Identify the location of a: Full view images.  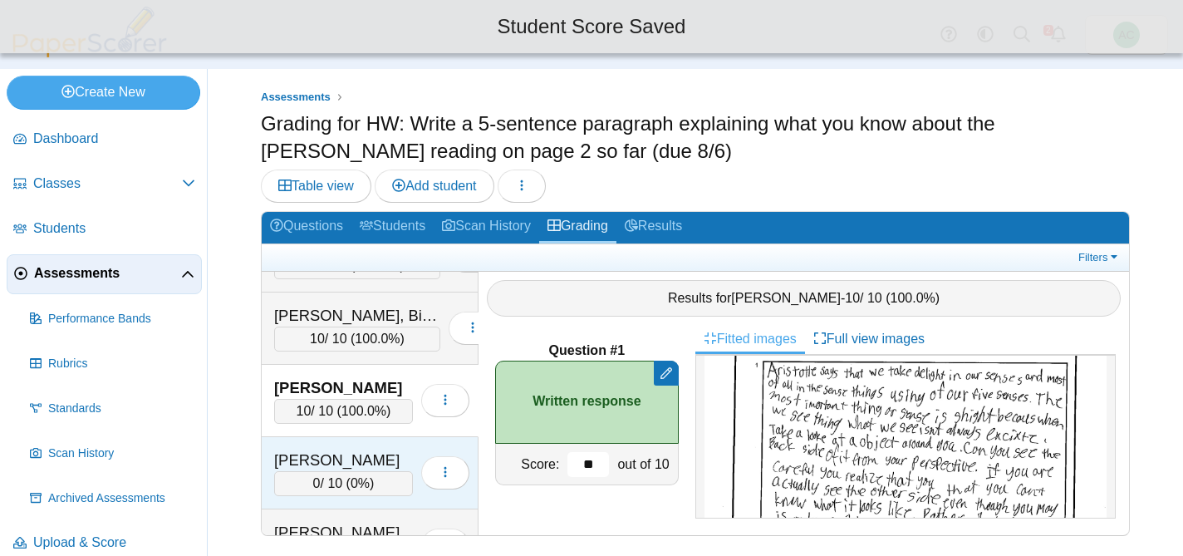
(869, 339).